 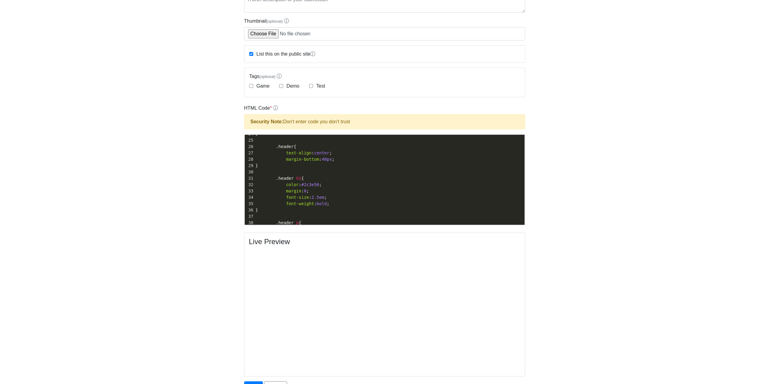 I want to click on h4: Live Preview, so click(x=385, y=242).